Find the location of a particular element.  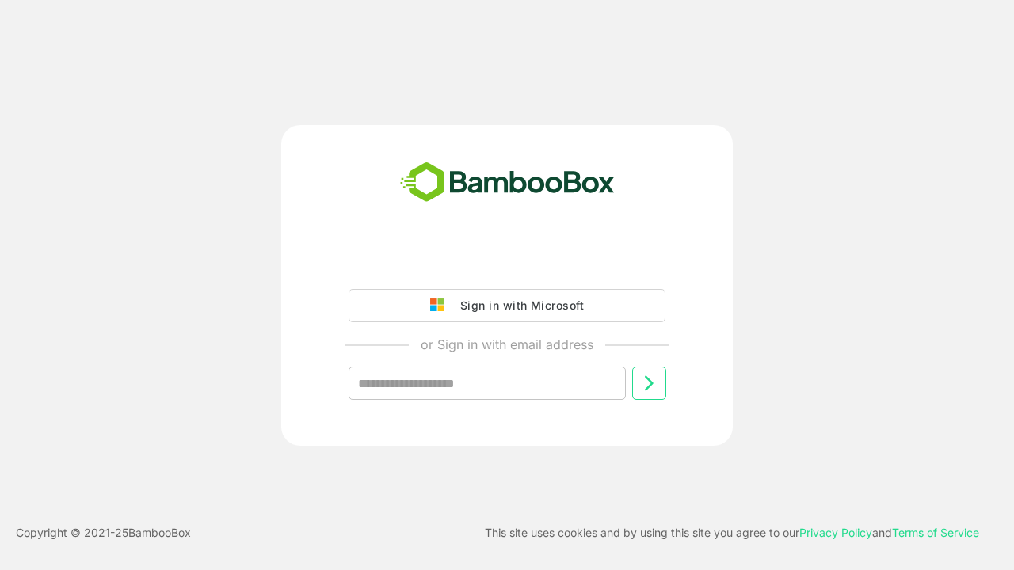

div: Sign in with Microsoft is located at coordinates (518, 306).